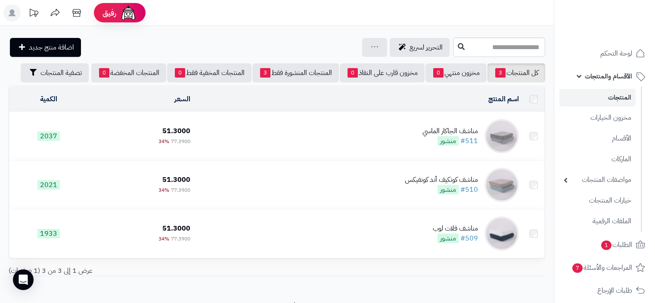  Describe the element at coordinates (295, 73) in the screenshot. I see `a: المنتجات المنشورة فقط3` at that location.